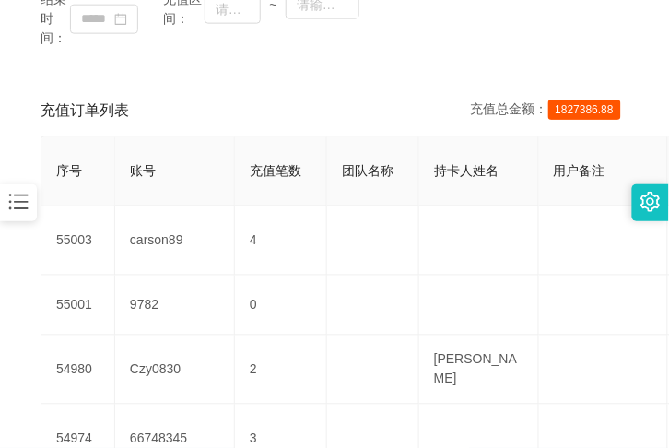 The height and width of the screenshot is (448, 669). I want to click on span: 序号, so click(69, 171).